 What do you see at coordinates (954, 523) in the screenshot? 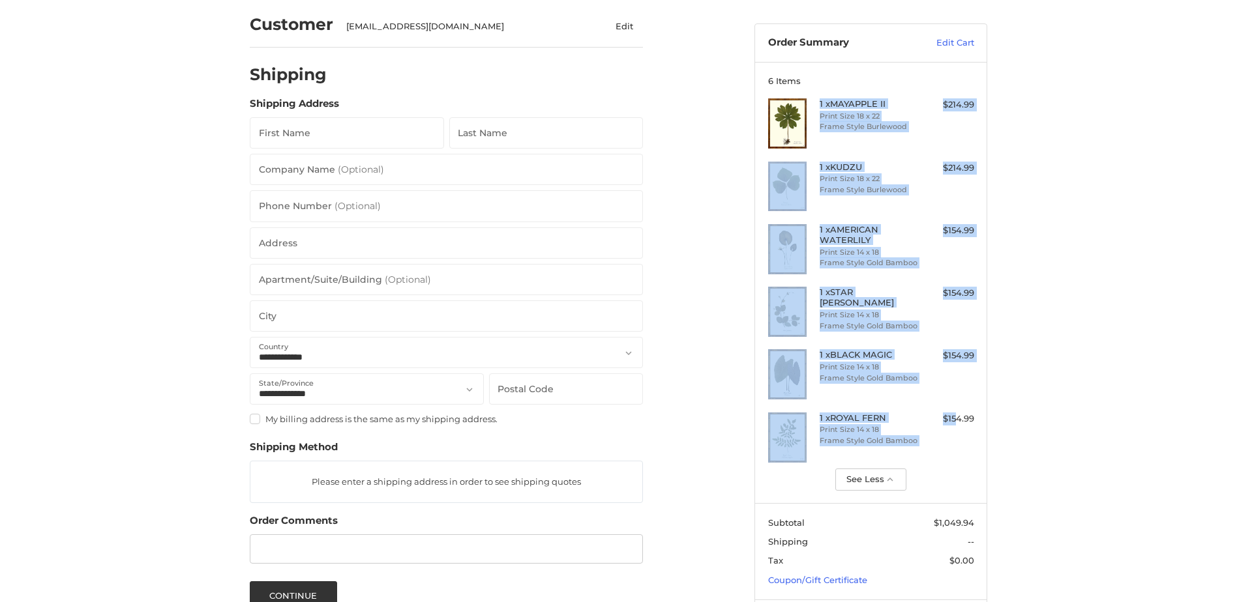
I see `span: $1,049.94` at bounding box center [954, 523].